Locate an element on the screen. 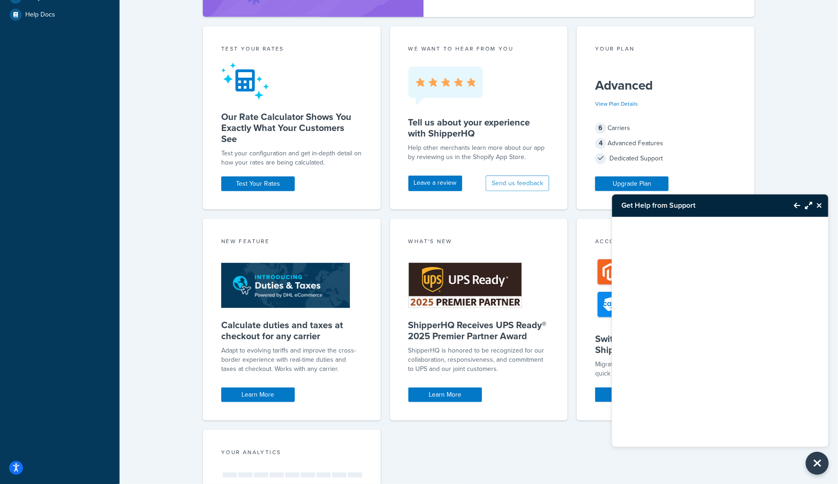 The height and width of the screenshot is (484, 838). div: Dedicated Support is located at coordinates (665, 159).